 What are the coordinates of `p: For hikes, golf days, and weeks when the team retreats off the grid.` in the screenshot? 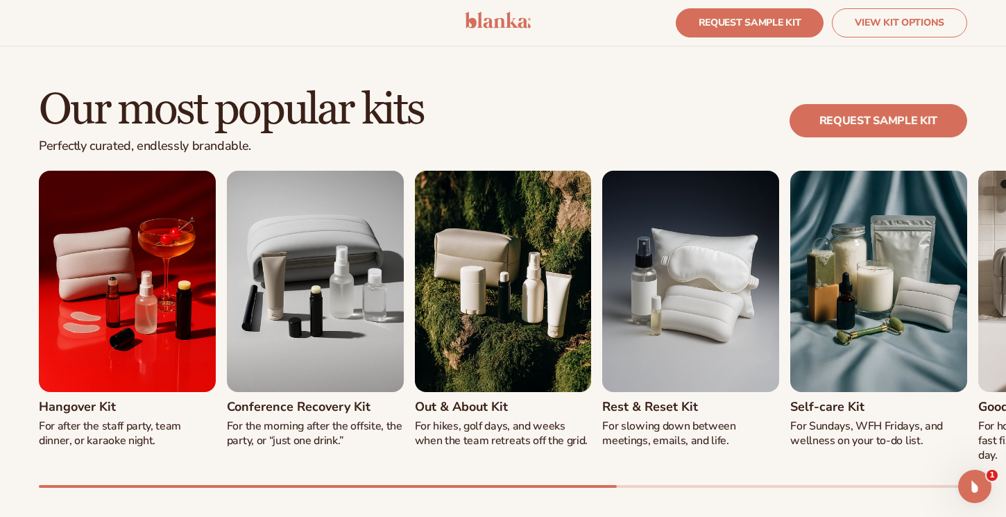 It's located at (503, 434).